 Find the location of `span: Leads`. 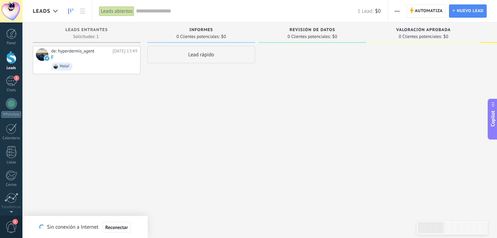

span: Leads is located at coordinates (41, 11).